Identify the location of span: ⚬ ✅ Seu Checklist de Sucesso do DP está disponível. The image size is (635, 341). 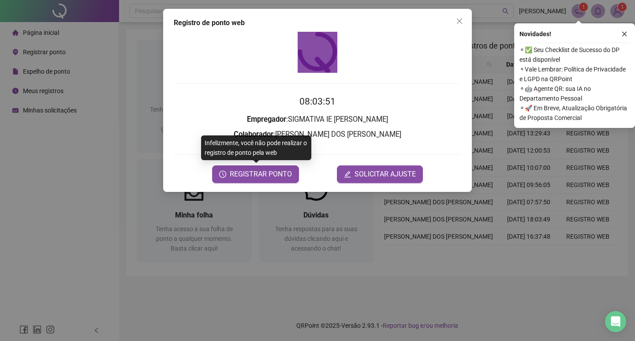
(574, 55).